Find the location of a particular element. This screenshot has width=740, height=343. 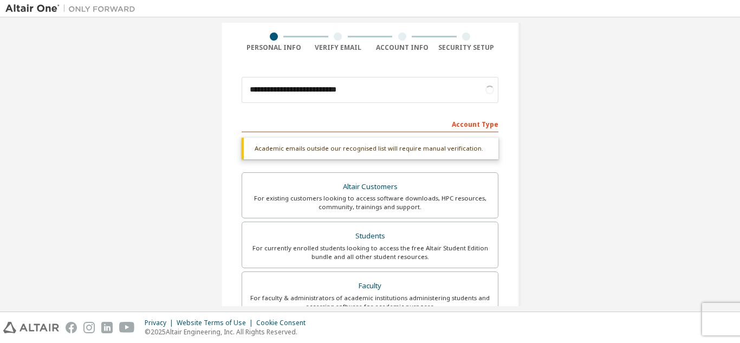

img: instagram.svg is located at coordinates (89, 327).